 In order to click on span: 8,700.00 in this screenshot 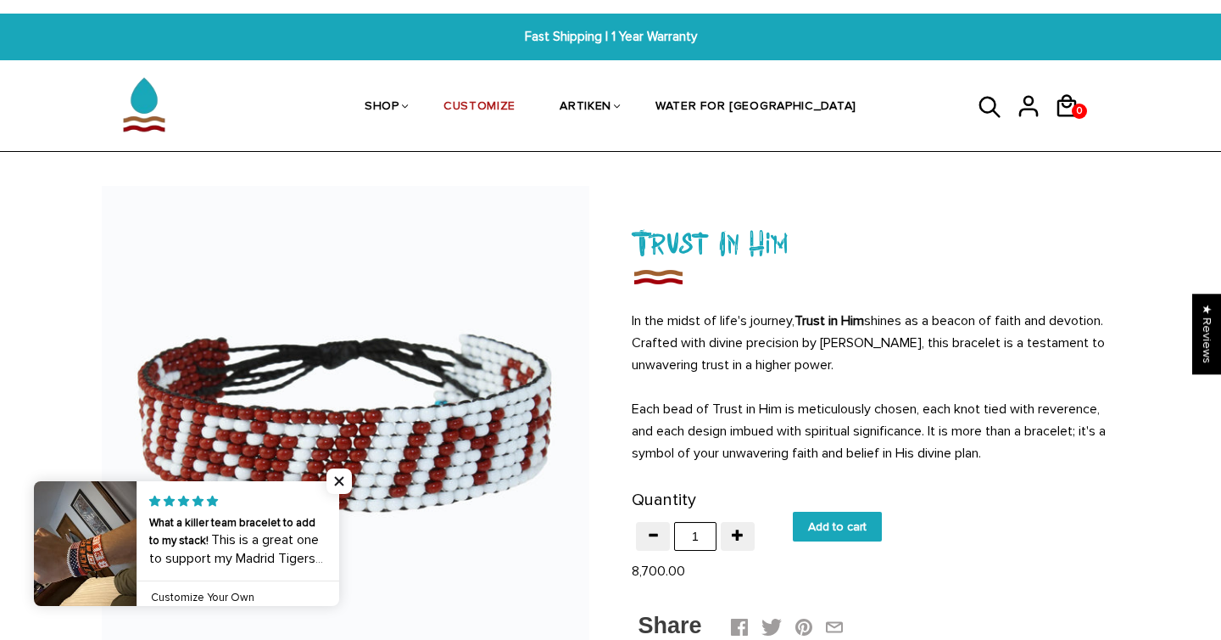, I will do `click(658, 571)`.